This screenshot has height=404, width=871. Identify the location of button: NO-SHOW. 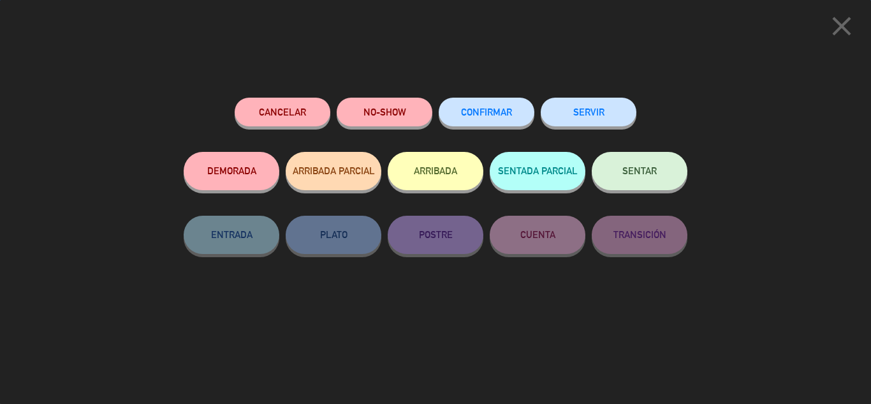
(384, 112).